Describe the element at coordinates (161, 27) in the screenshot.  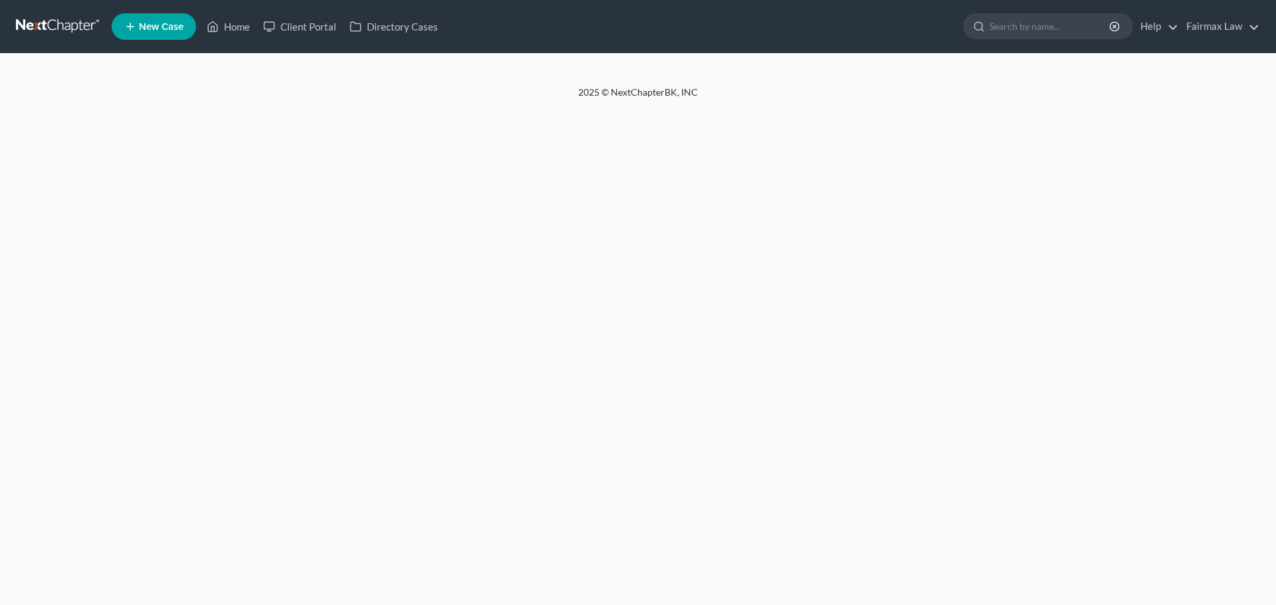
I see `span: New Case` at that location.